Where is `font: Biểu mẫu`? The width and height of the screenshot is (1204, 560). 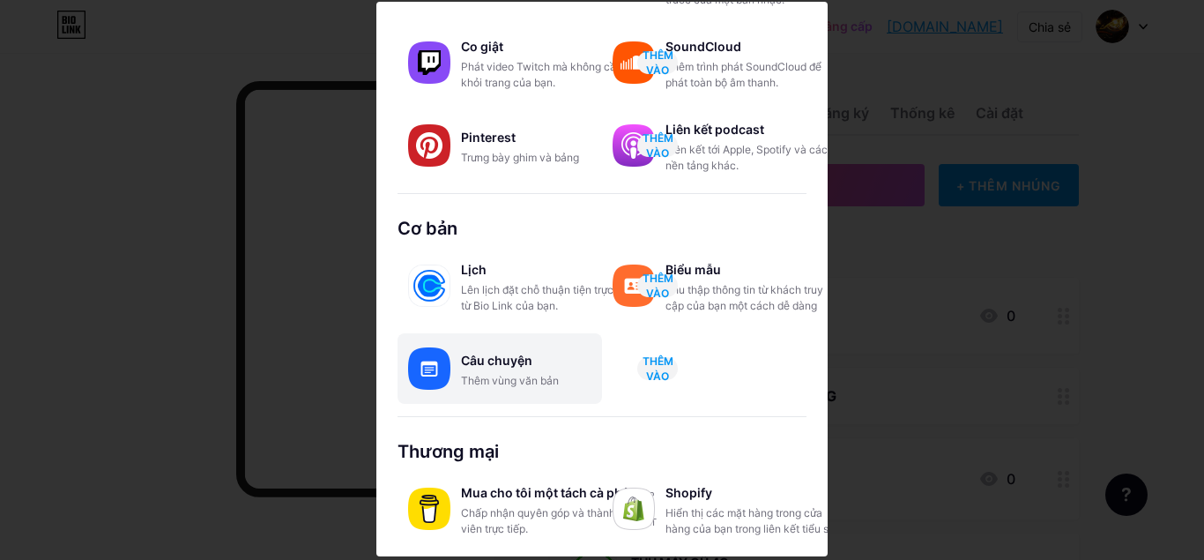 font: Biểu mẫu is located at coordinates (693, 269).